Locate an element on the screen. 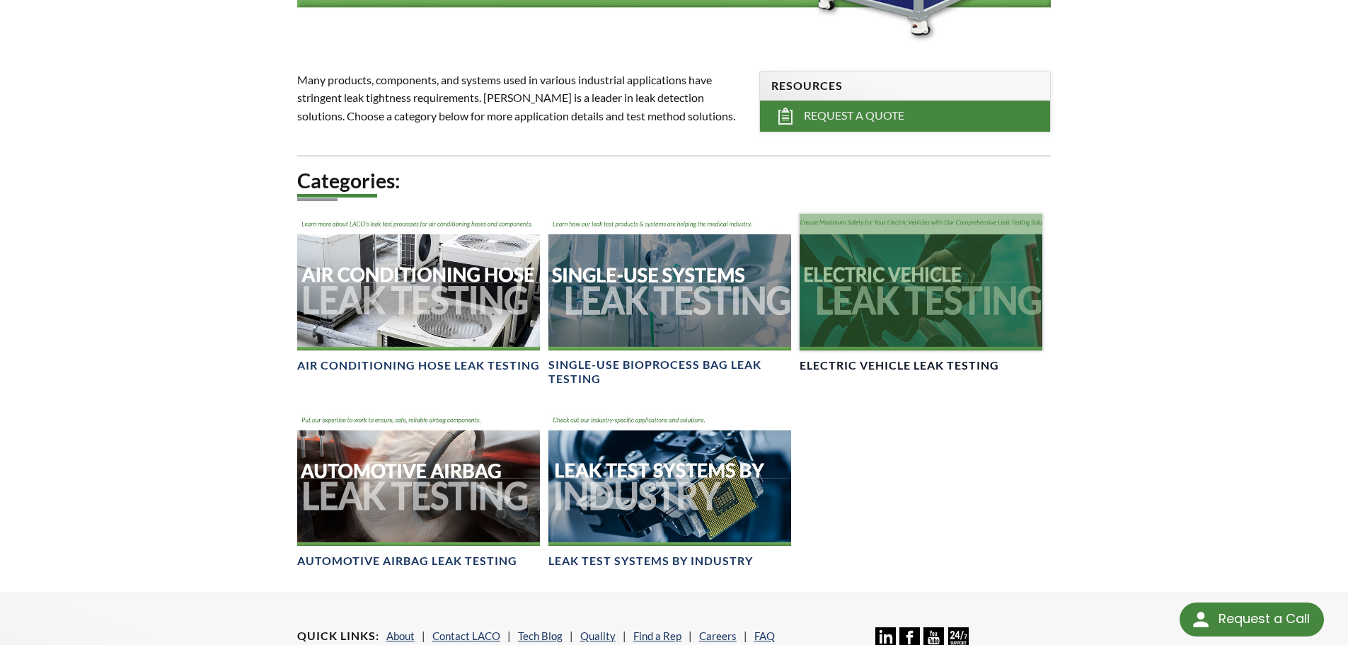 The image size is (1348, 645). h4: Electric Vehicle Leak Testing is located at coordinates (899, 365).